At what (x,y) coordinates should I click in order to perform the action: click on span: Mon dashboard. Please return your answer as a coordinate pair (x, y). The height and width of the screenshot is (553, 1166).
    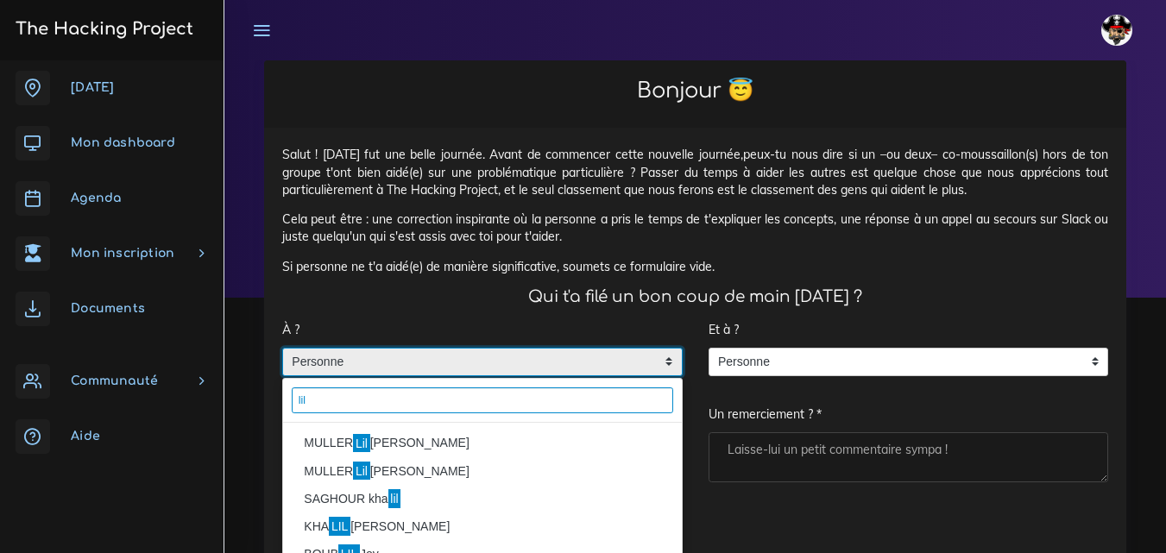
    Looking at the image, I should click on (123, 142).